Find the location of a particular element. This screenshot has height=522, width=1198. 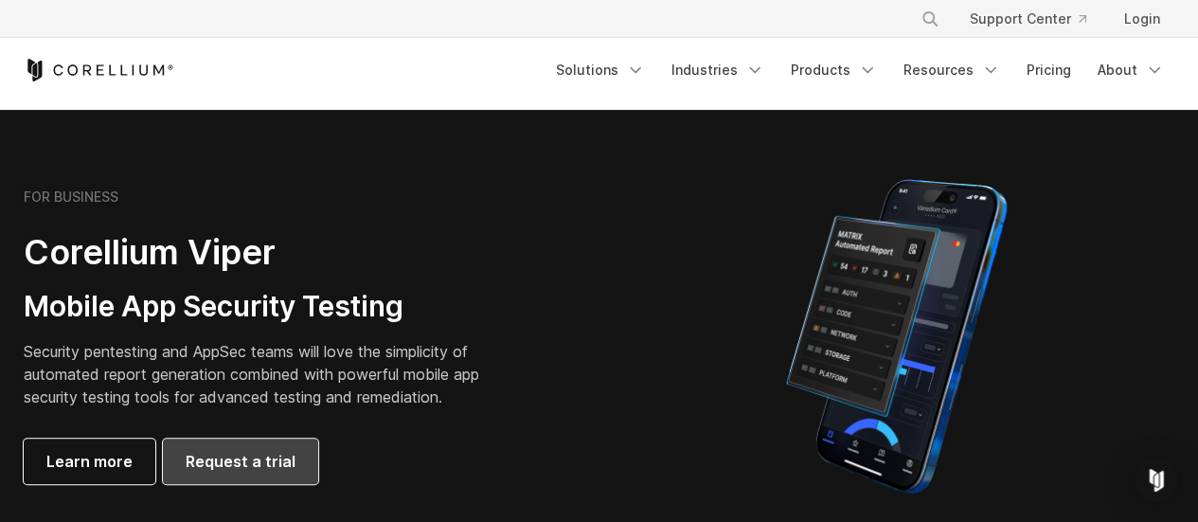

a: Products is located at coordinates (834, 70).